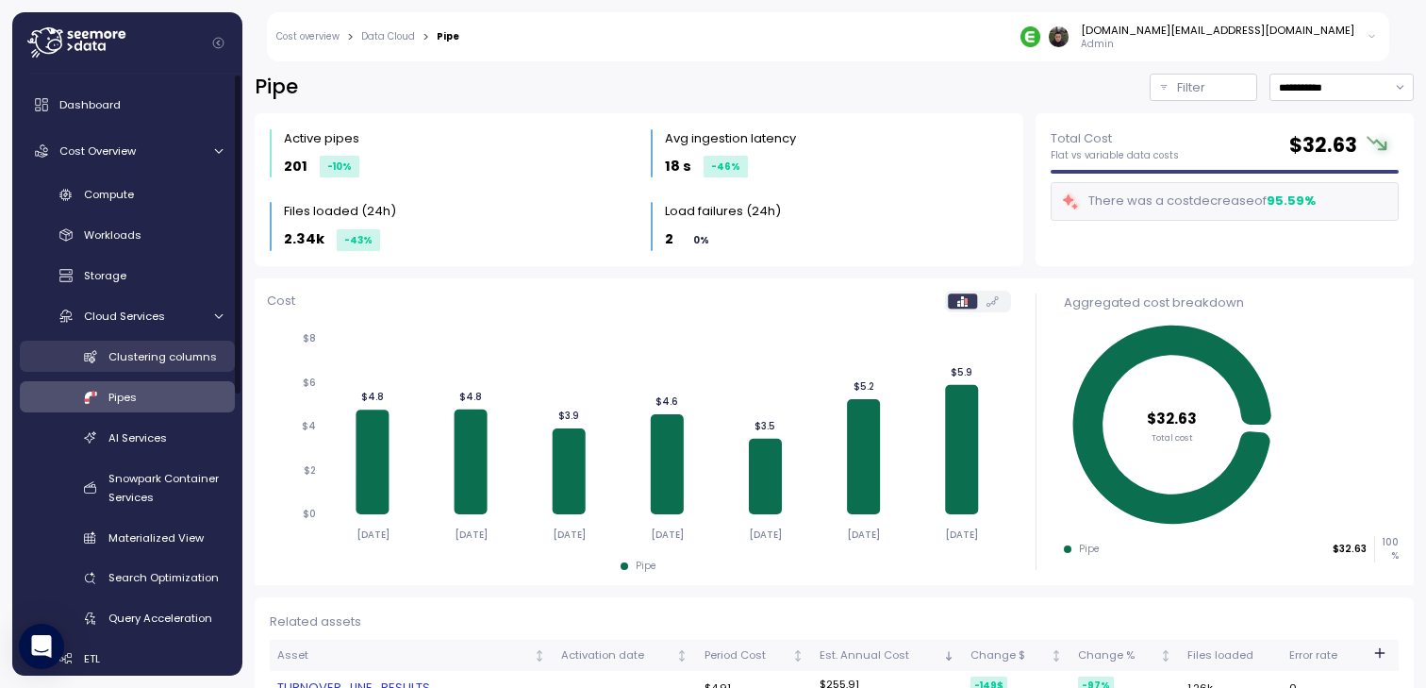 This screenshot has height=688, width=1426. What do you see at coordinates (90, 105) in the screenshot?
I see `span: Dashboard` at bounding box center [90, 105].